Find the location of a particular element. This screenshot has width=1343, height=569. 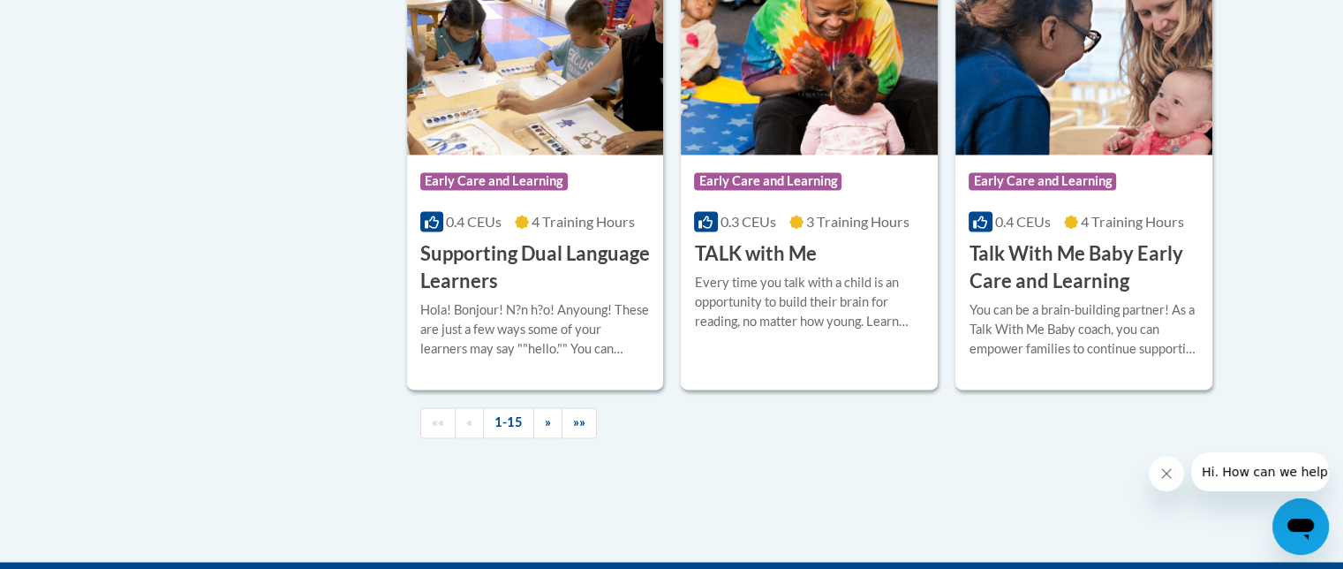

div: Hola! Bonjour! N?n h?o! Anyoung! These are just a few ways some of your learners may say ""hello.... is located at coordinates (535, 329).